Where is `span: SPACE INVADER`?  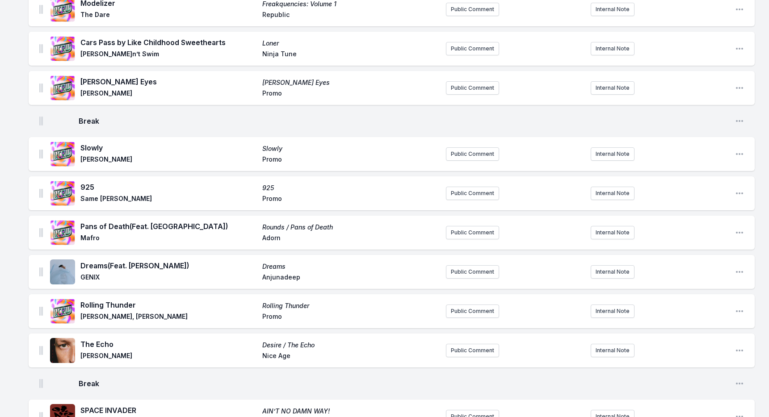
span: SPACE INVADER is located at coordinates (168, 411).